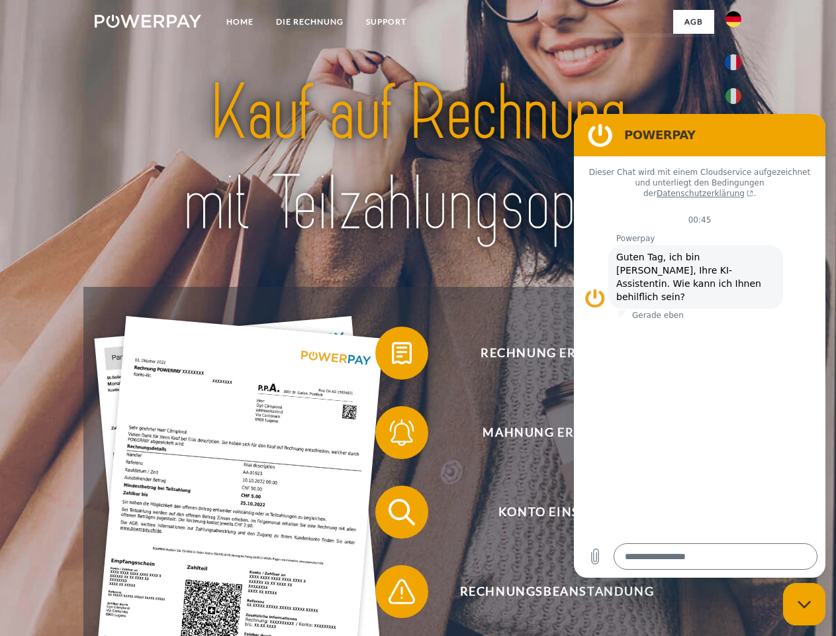 The width and height of the screenshot is (836, 636). Describe the element at coordinates (175, 79) in the screenshot. I see `svg: (wird in einer neuen Registerkarte geöffnet)` at that location.